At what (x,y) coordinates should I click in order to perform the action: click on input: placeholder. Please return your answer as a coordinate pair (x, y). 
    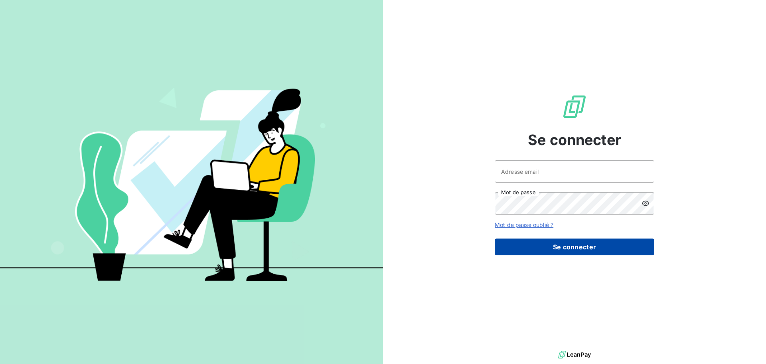
    Looking at the image, I should click on (575, 171).